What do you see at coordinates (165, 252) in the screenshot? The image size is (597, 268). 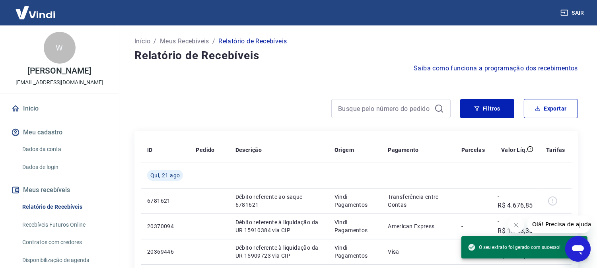 I see `p: 20369446` at bounding box center [165, 252].